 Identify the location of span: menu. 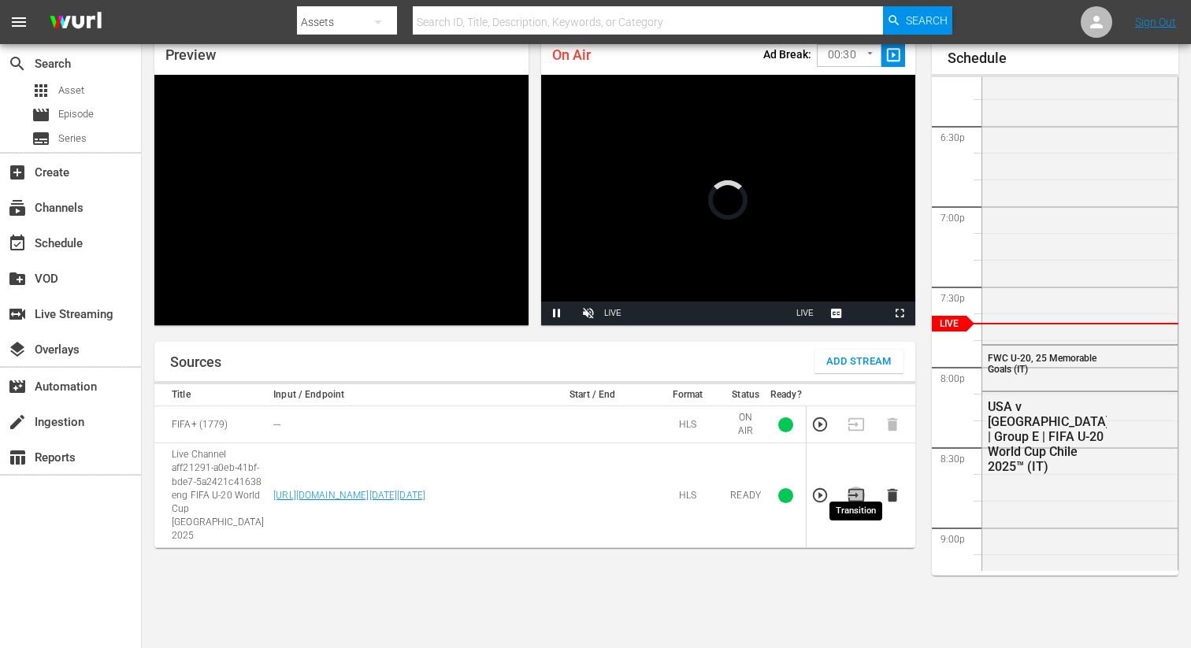
(19, 22).